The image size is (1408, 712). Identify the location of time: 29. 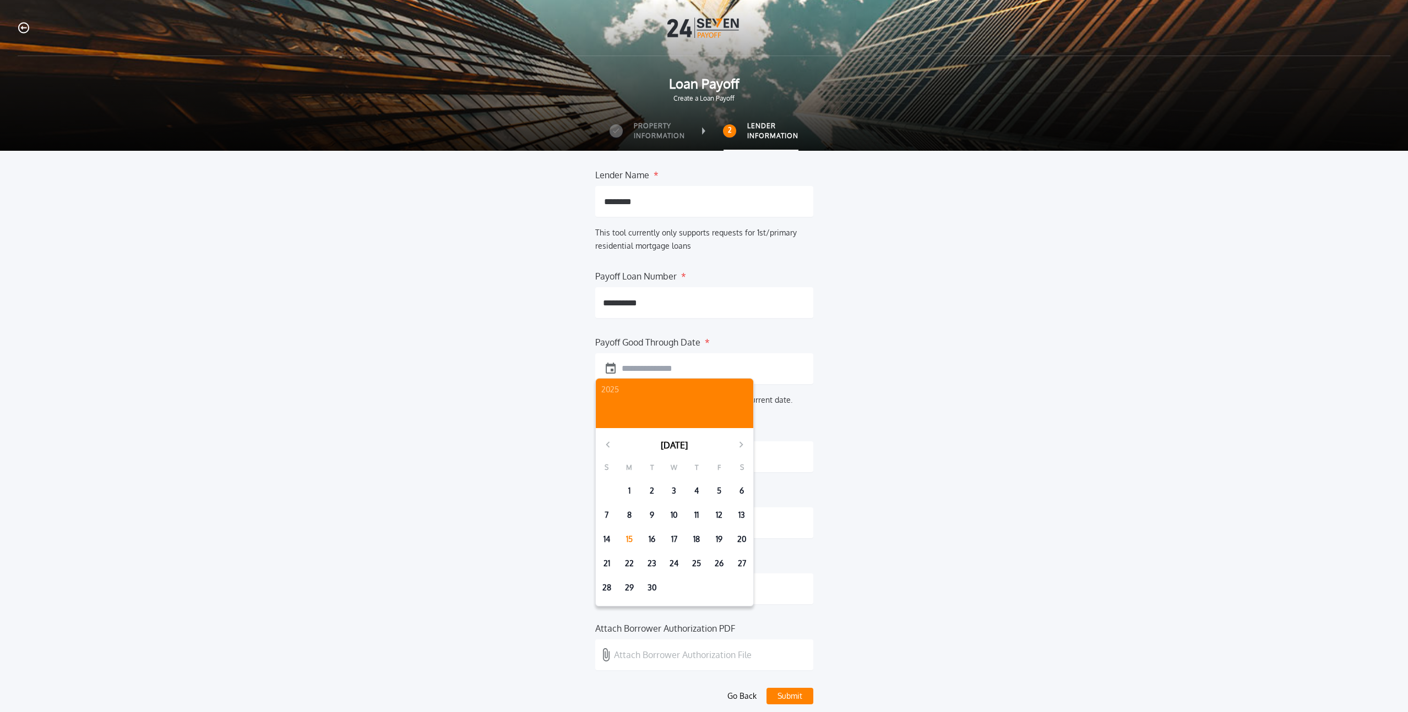
(629, 588).